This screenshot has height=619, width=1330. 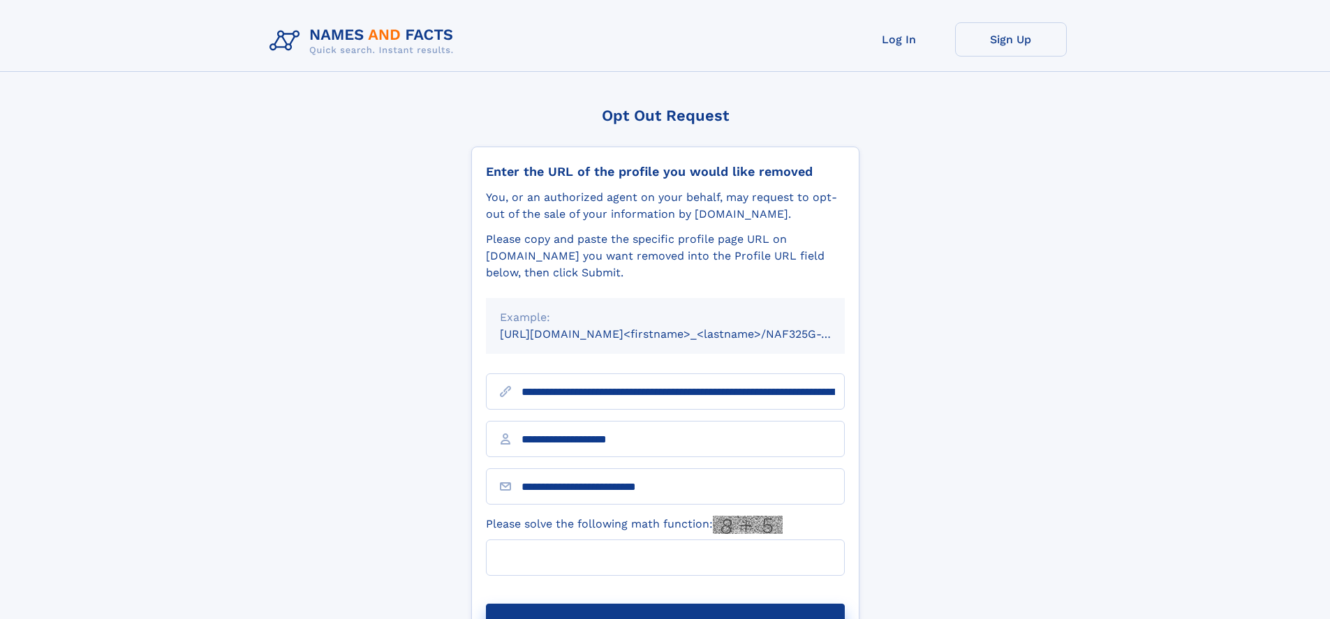 What do you see at coordinates (1011, 39) in the screenshot?
I see `a: Sign Up` at bounding box center [1011, 39].